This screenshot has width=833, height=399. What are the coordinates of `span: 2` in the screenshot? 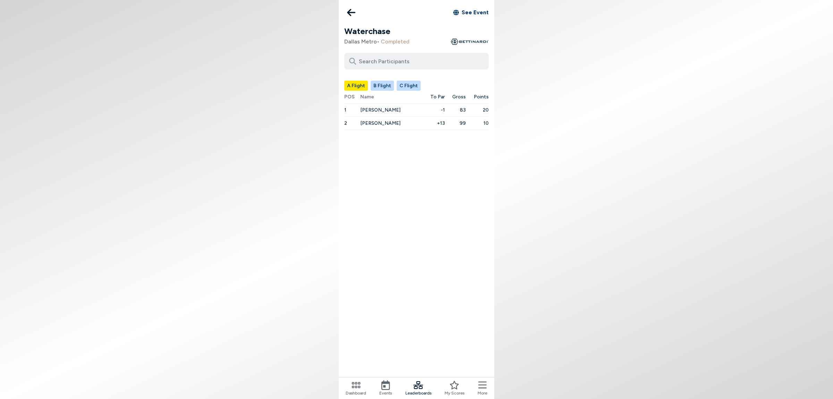 It's located at (346, 123).